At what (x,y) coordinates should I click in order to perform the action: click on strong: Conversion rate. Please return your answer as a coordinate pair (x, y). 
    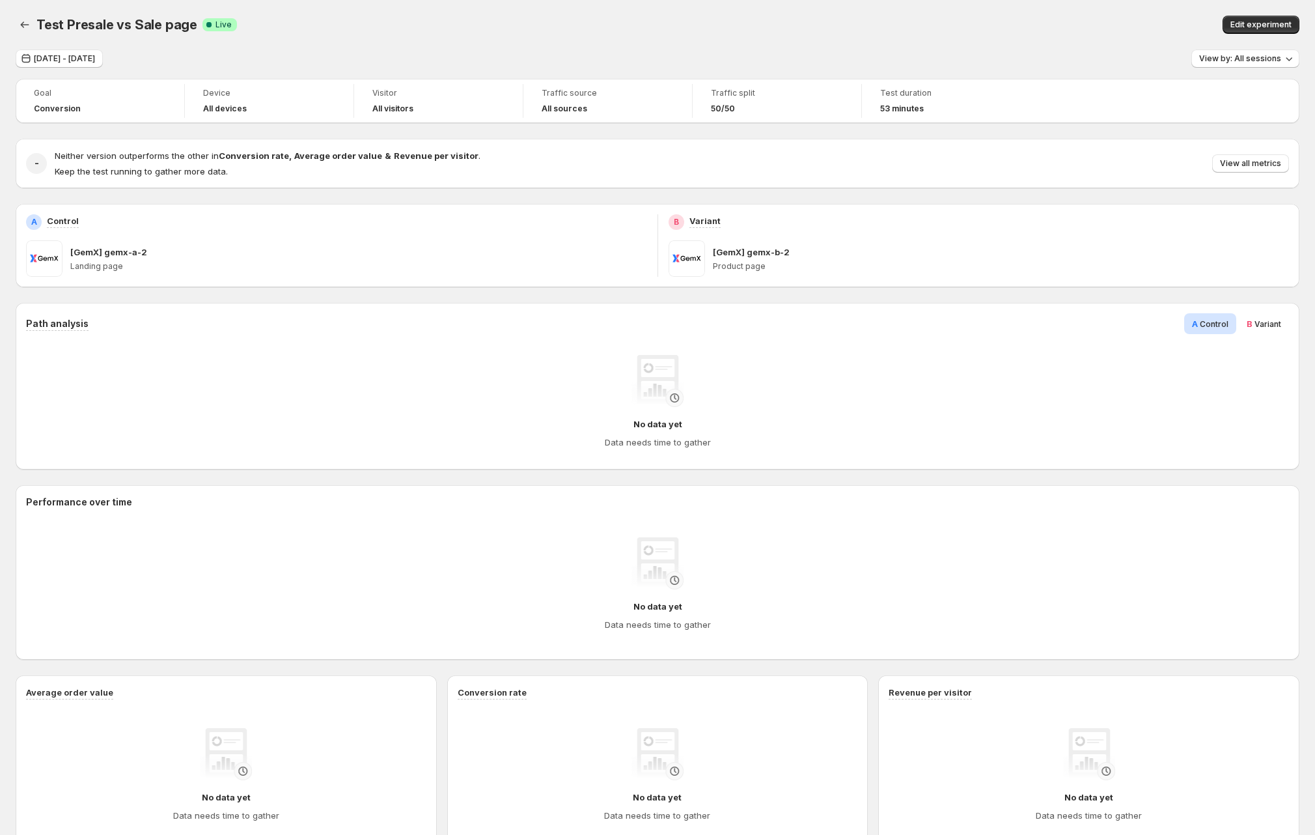
    Looking at the image, I should click on (254, 156).